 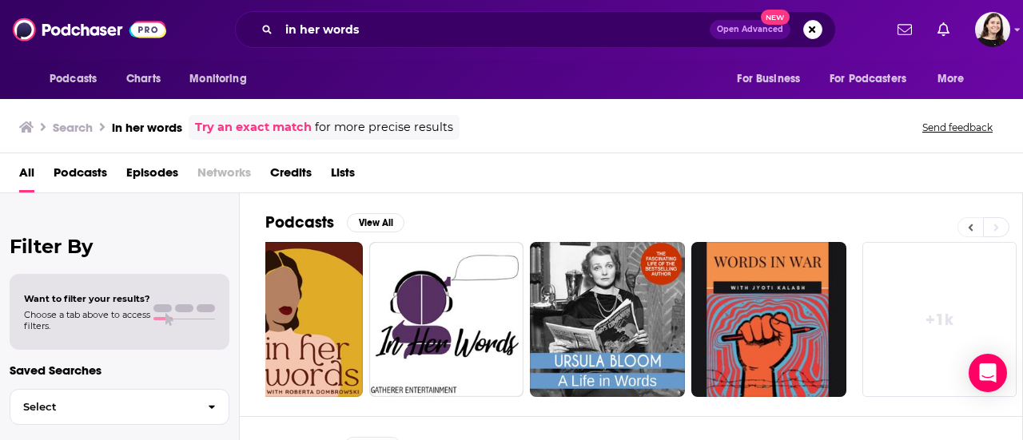 I want to click on span: All, so click(x=26, y=176).